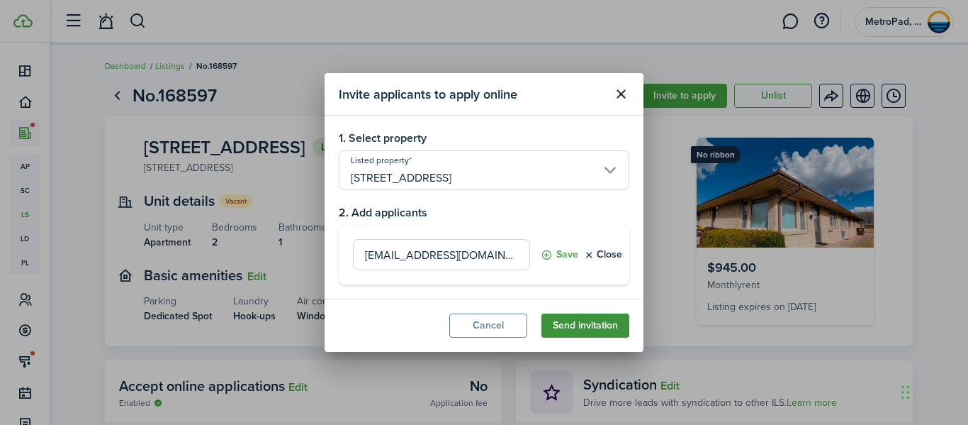  Describe the element at coordinates (488, 325) in the screenshot. I see `button: Cancel` at that location.